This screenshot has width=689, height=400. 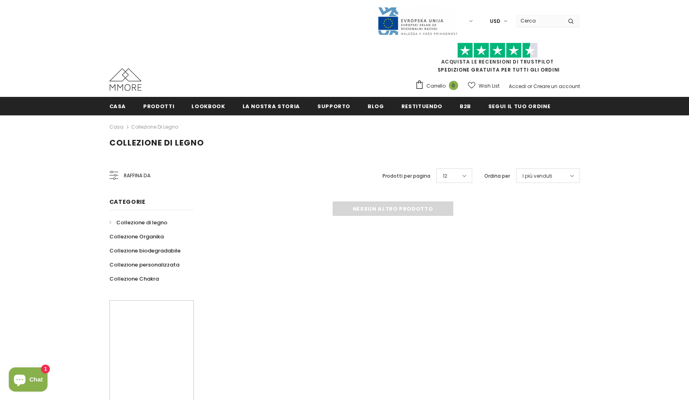 What do you see at coordinates (453, 85) in the screenshot?
I see `span: 0` at bounding box center [453, 85].